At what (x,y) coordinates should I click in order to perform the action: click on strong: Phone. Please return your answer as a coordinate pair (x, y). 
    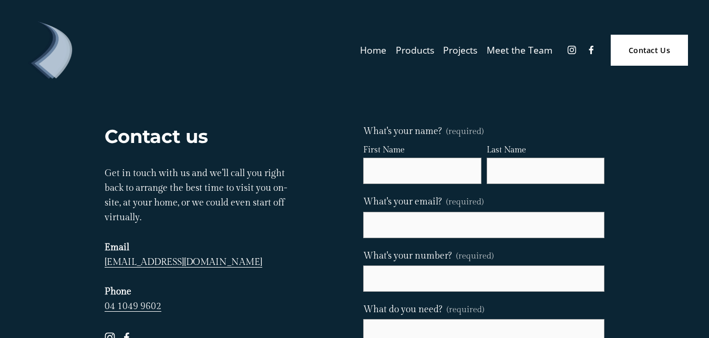
    Looking at the image, I should click on (118, 291).